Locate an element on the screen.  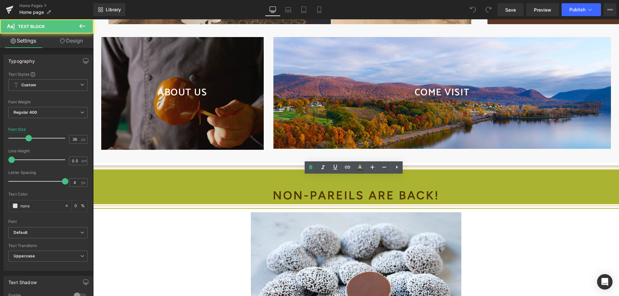
div: Text Styles is located at coordinates (48, 74).